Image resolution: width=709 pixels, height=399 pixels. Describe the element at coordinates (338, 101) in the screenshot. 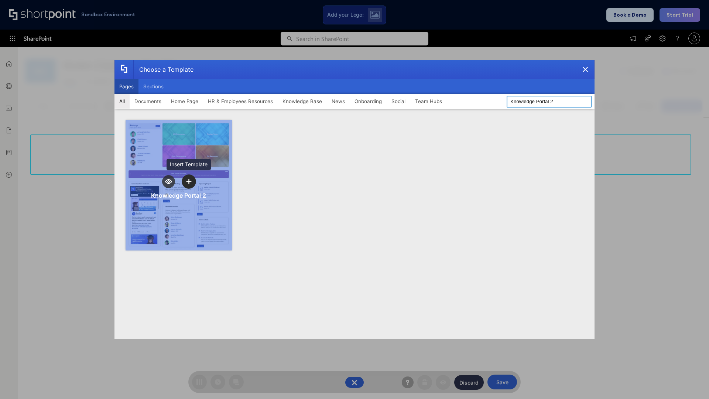

I see `button: News` at that location.